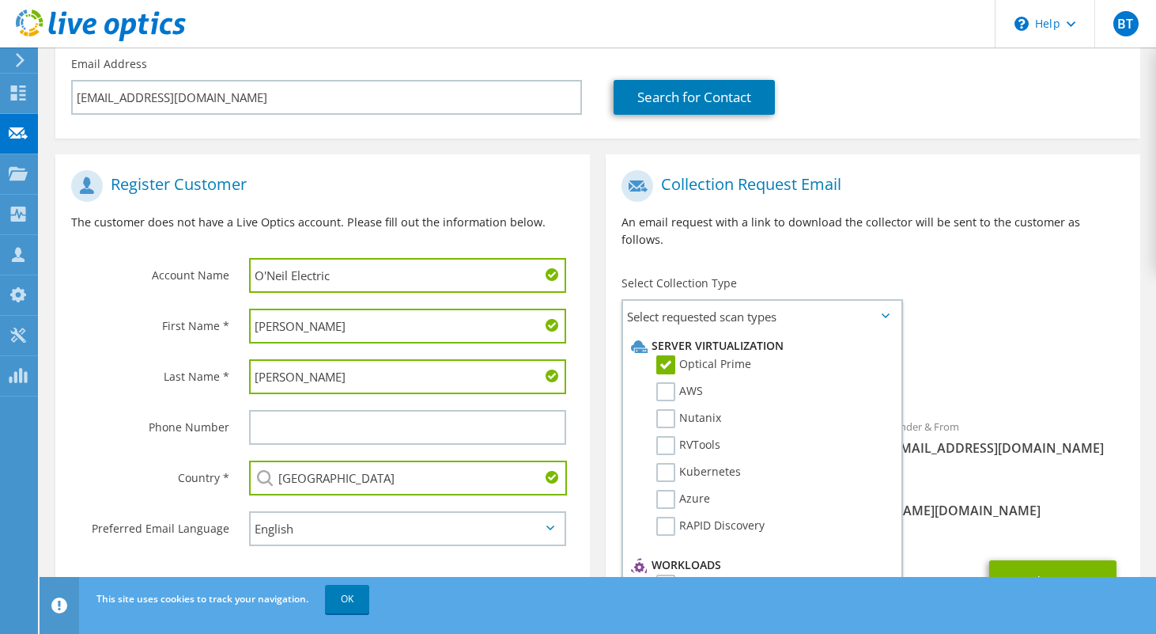  What do you see at coordinates (704, 365) in the screenshot?
I see `label: Optical Prime` at bounding box center [704, 365].